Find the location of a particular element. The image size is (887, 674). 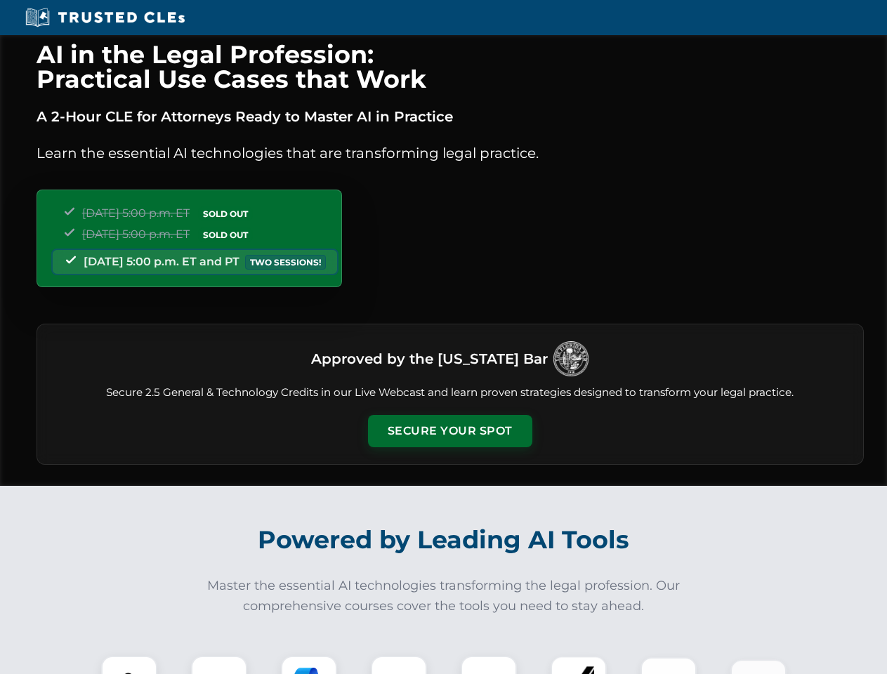

img: Logo is located at coordinates (571, 359).